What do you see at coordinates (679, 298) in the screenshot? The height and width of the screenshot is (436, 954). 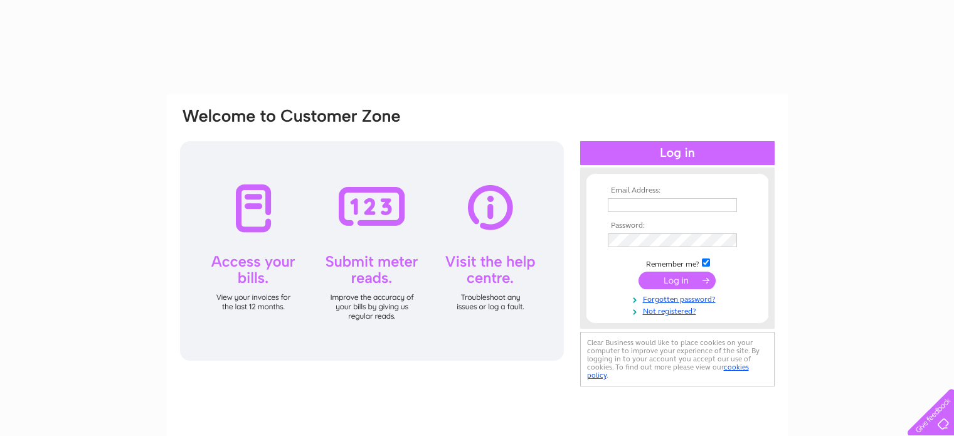 I see `a: Forgotten password?` at bounding box center [679, 298].